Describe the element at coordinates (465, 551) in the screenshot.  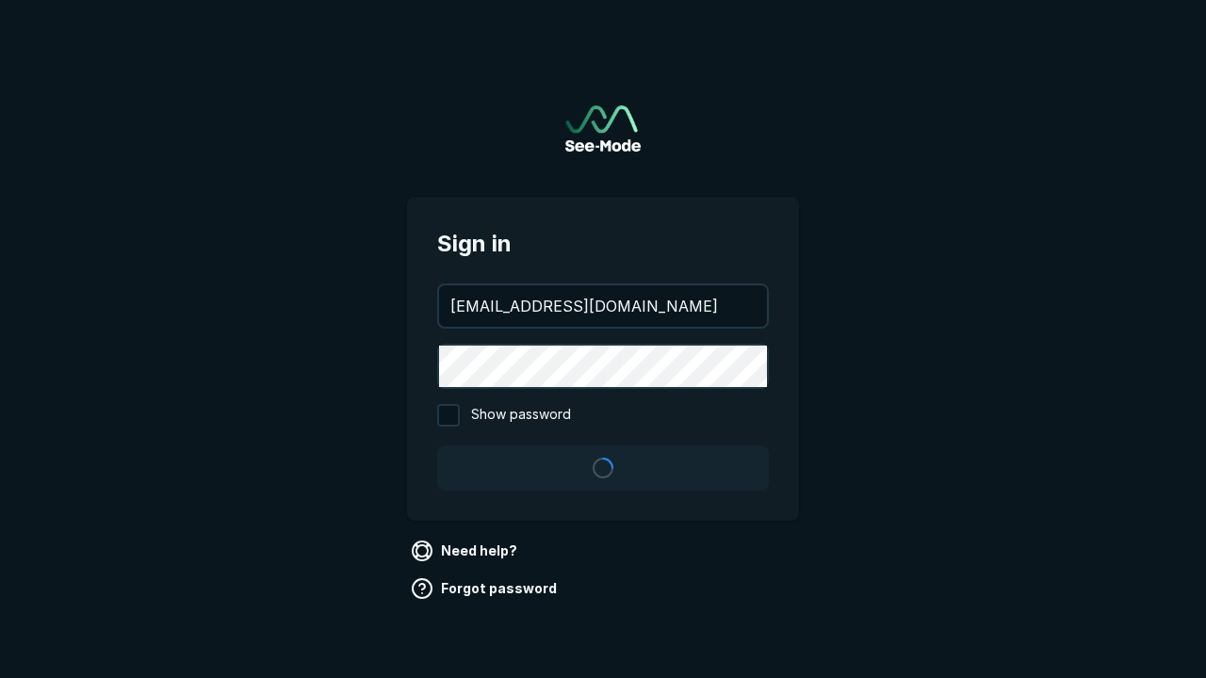
I see `a: Need help?` at that location.